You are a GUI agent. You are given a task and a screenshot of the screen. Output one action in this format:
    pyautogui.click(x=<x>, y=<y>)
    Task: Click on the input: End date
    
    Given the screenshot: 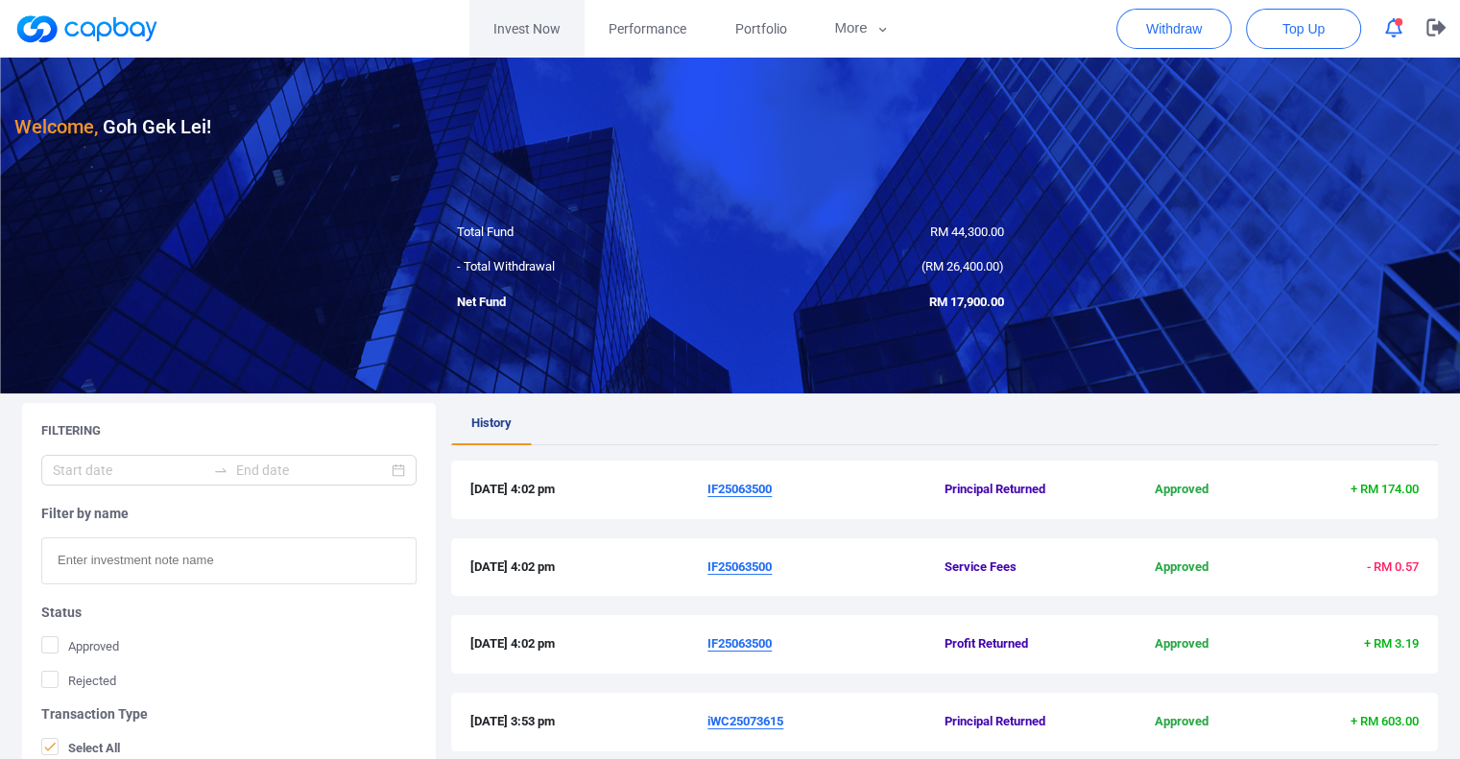 What is the action you would take?
    pyautogui.click(x=312, y=470)
    